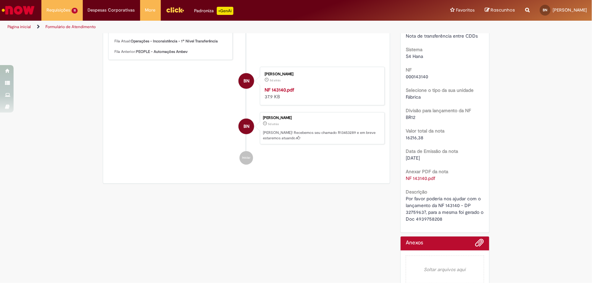 The image size is (592, 283). What do you see at coordinates (432, 151) in the screenshot?
I see `b: Data de Emissão da nota` at bounding box center [432, 151].